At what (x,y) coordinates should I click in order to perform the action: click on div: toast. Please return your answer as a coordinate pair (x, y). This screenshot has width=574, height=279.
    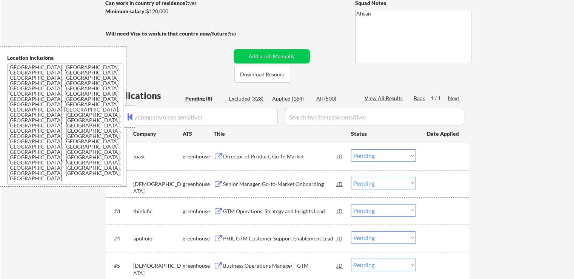
    Looking at the image, I should click on (158, 156).